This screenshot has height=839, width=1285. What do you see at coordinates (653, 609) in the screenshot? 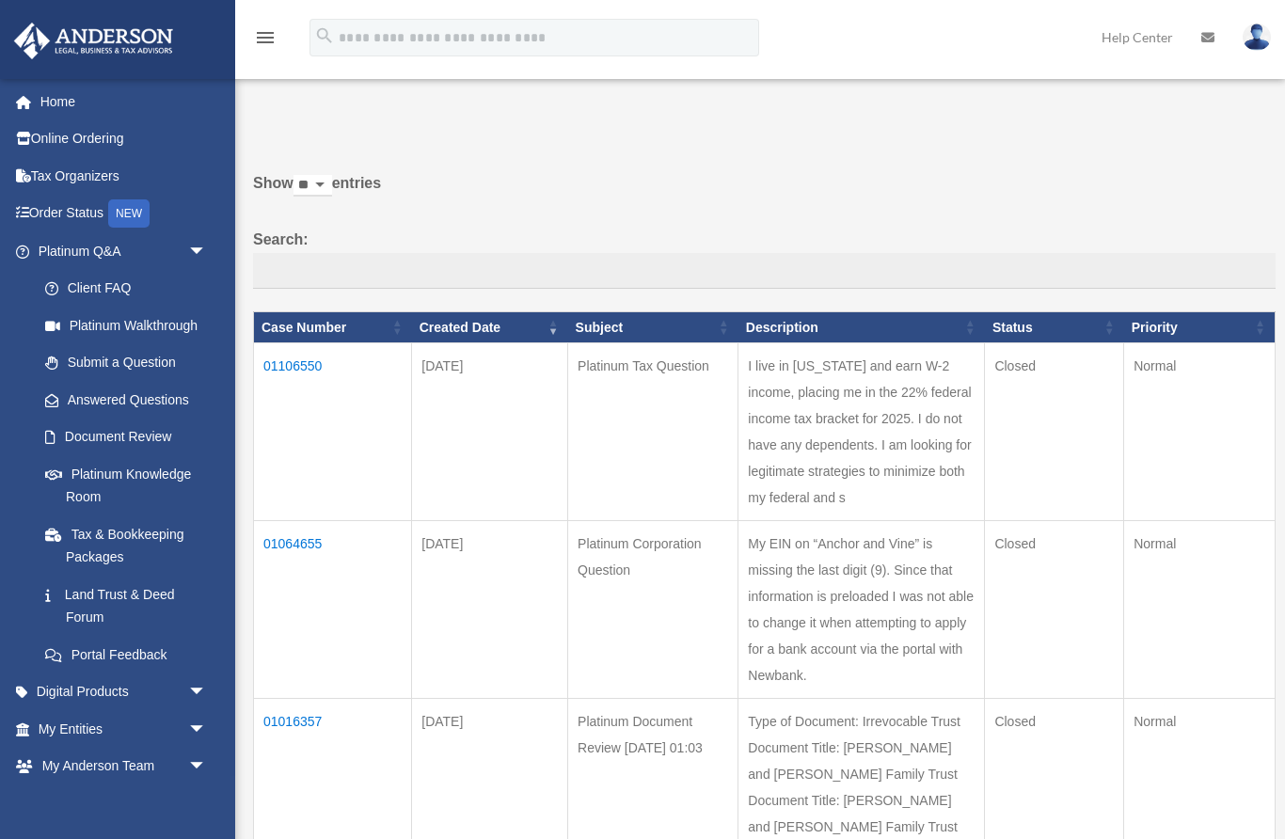
I see `td: Platinum Corporation Question` at bounding box center [653, 609].